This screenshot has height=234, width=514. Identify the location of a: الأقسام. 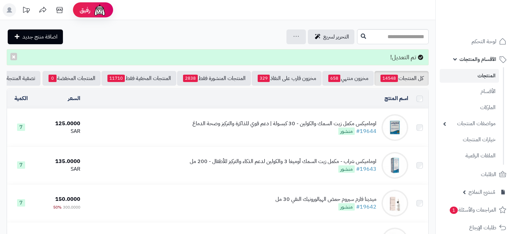
(469, 91).